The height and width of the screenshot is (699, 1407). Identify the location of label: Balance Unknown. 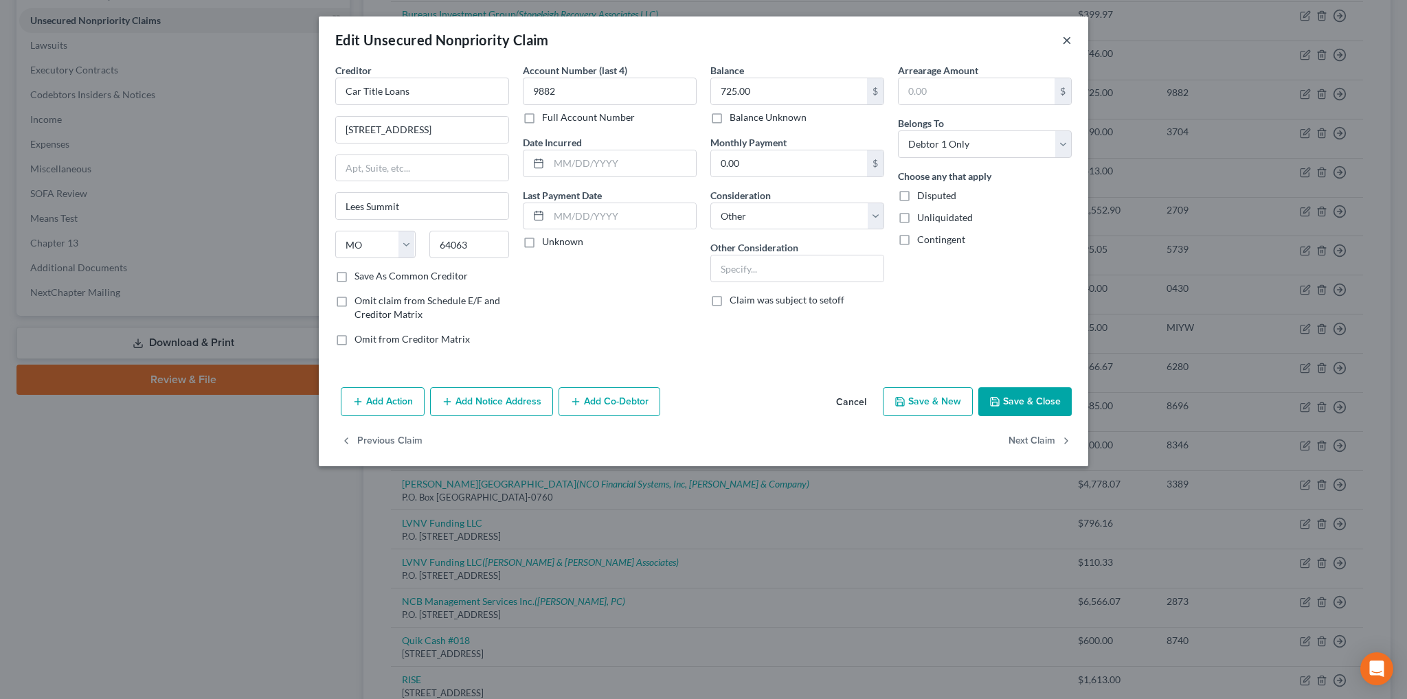
(768, 117).